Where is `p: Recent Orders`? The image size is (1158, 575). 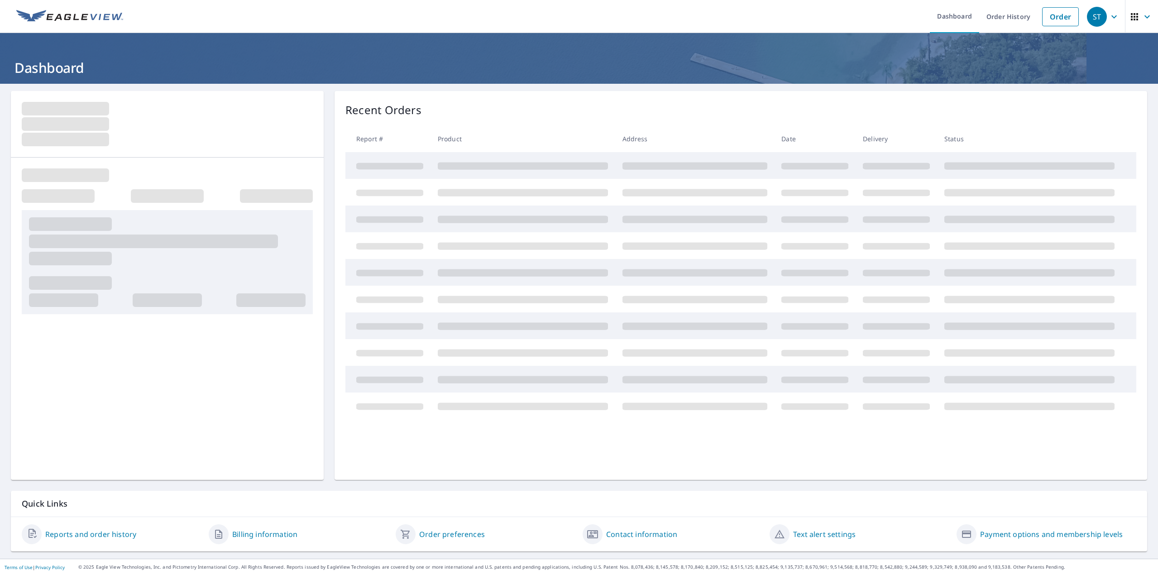 p: Recent Orders is located at coordinates (384, 110).